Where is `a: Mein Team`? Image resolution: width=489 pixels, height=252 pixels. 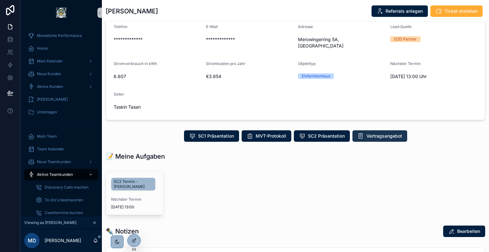 a: Mein Team is located at coordinates (61, 136).